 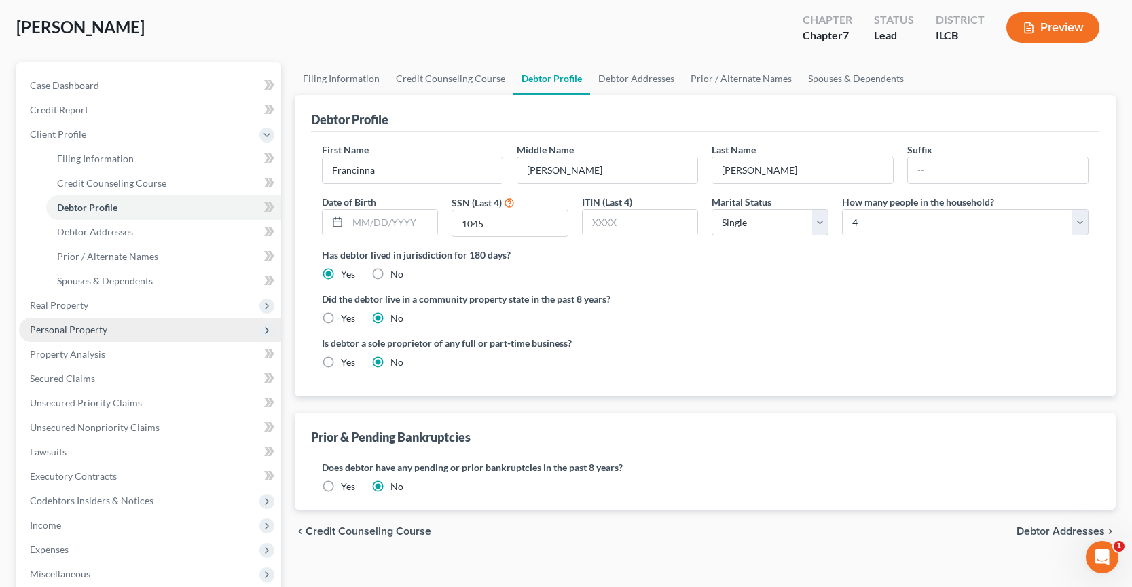 I want to click on span: Expenses, so click(x=49, y=549).